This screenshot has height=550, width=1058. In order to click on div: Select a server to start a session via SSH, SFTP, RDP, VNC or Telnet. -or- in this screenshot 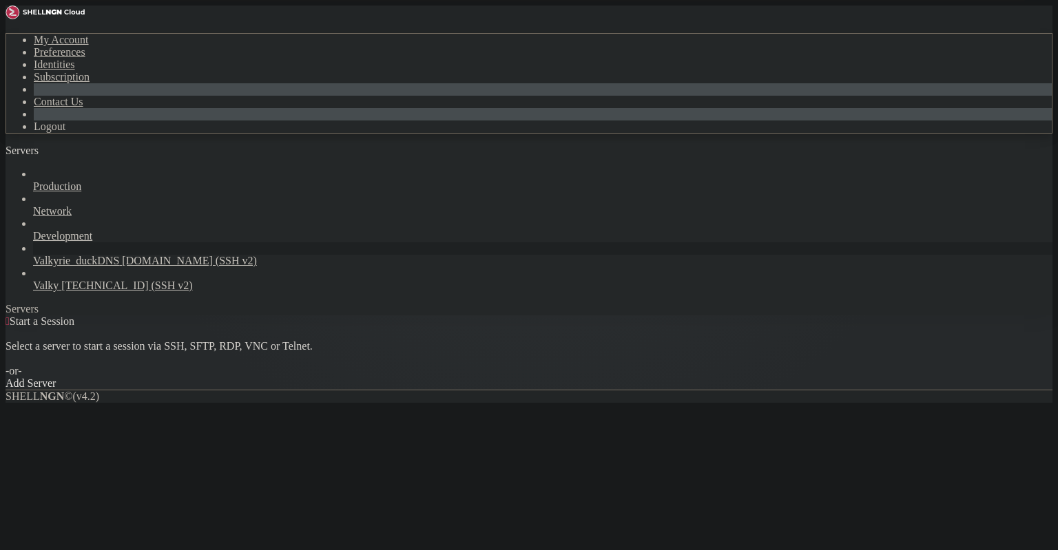, I will do `click(529, 353)`.